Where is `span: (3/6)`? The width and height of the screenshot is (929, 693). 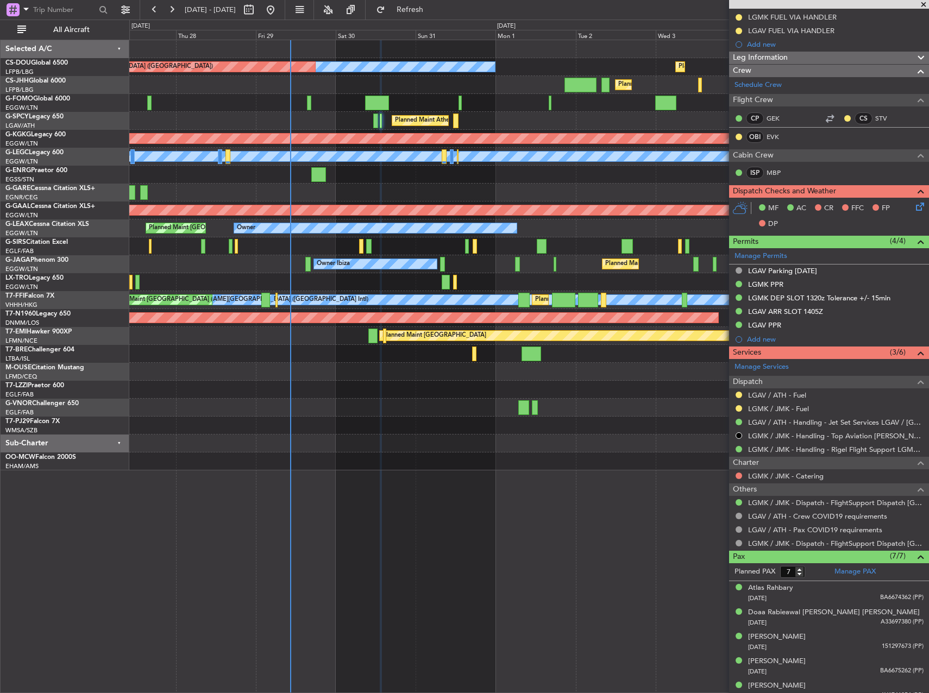
span: (3/6) is located at coordinates (897, 352).